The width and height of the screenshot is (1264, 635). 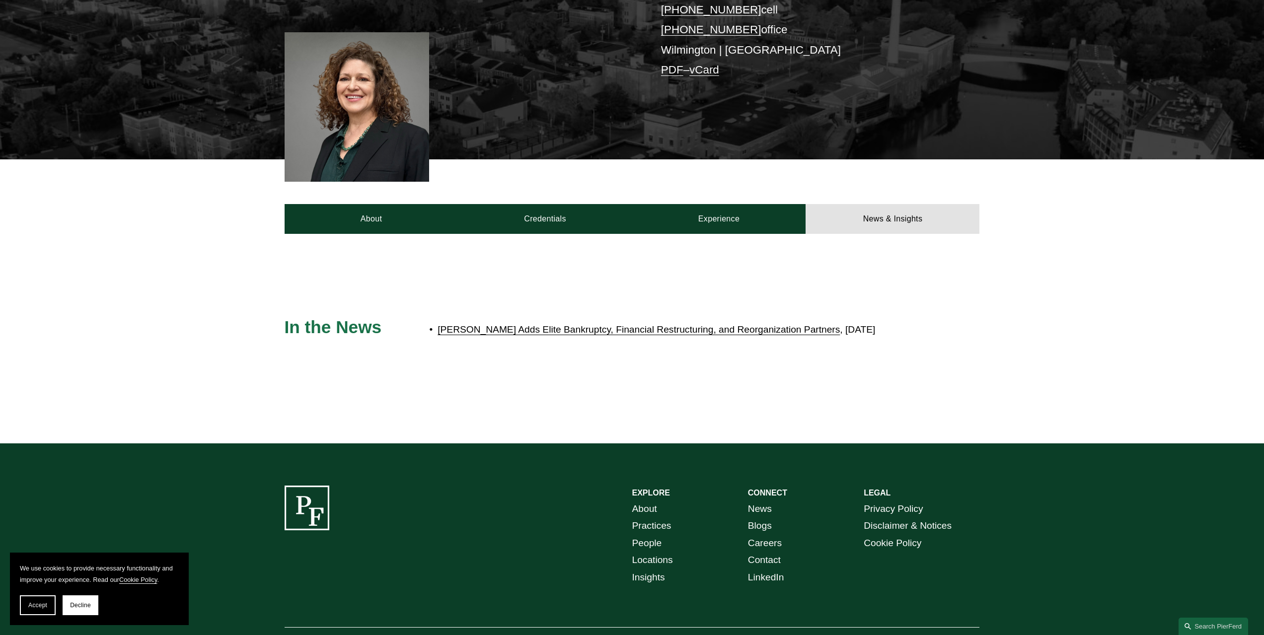 I want to click on button: Accept, so click(x=38, y=605).